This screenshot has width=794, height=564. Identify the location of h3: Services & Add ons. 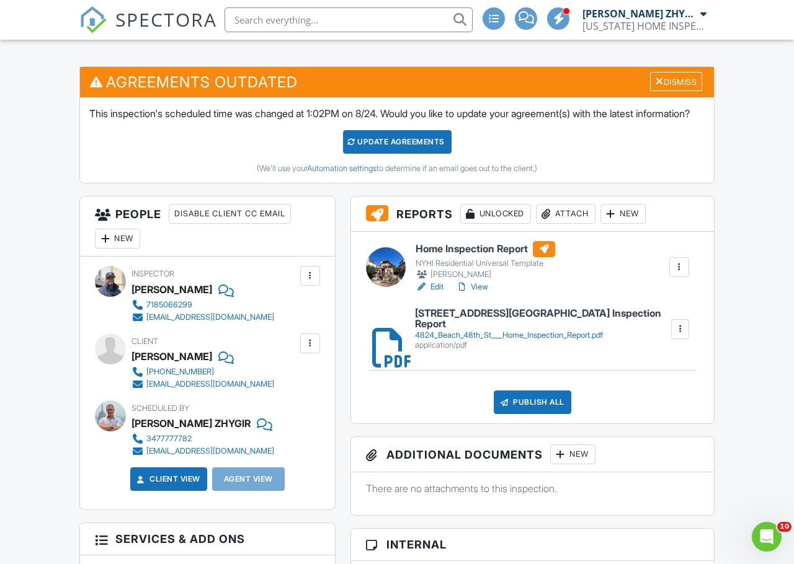
(207, 539).